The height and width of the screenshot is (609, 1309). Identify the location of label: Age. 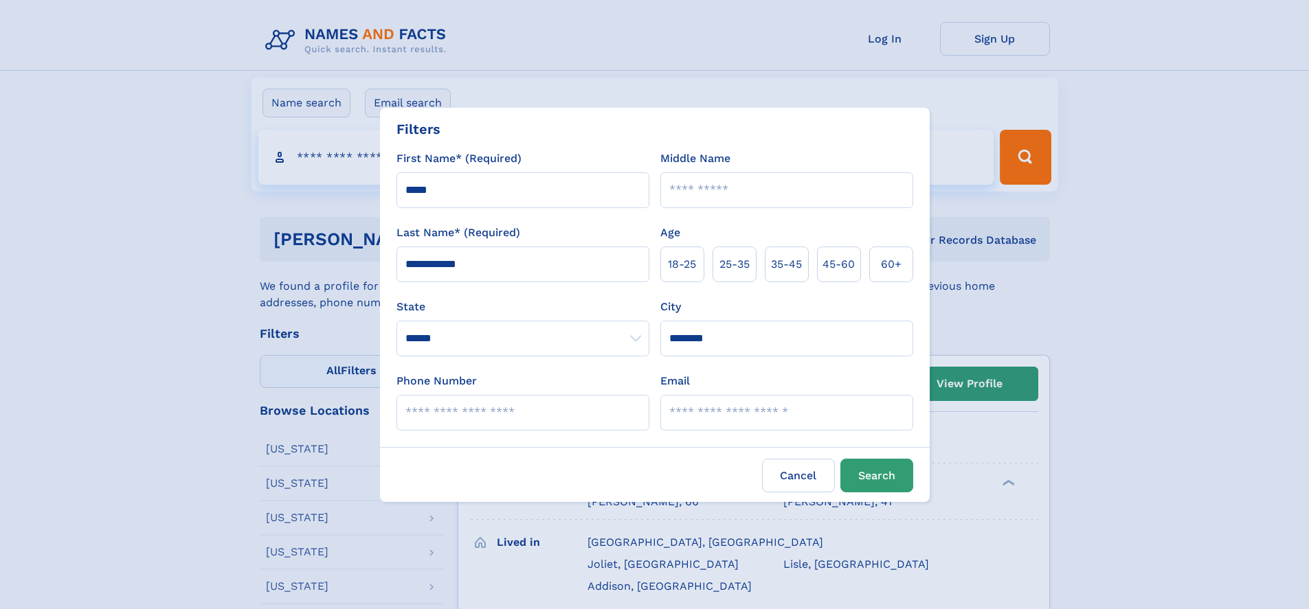
(670, 233).